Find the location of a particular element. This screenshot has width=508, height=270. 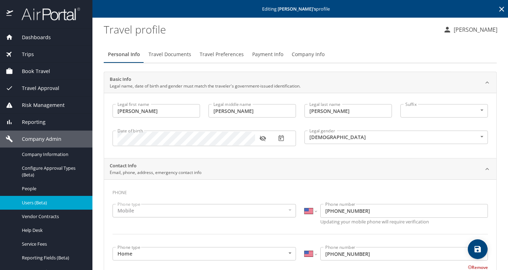

span: Configure Approval Types (Beta) is located at coordinates (53, 171).